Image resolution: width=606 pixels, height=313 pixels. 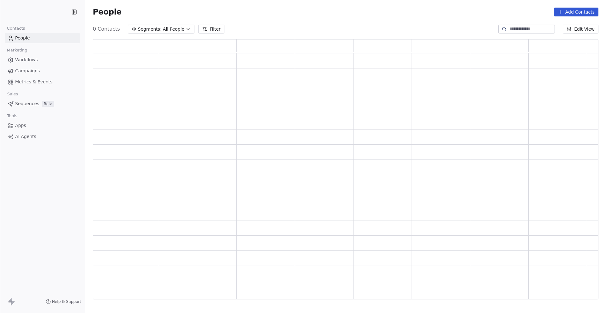 What do you see at coordinates (27, 71) in the screenshot?
I see `span: Campaigns` at bounding box center [27, 71].